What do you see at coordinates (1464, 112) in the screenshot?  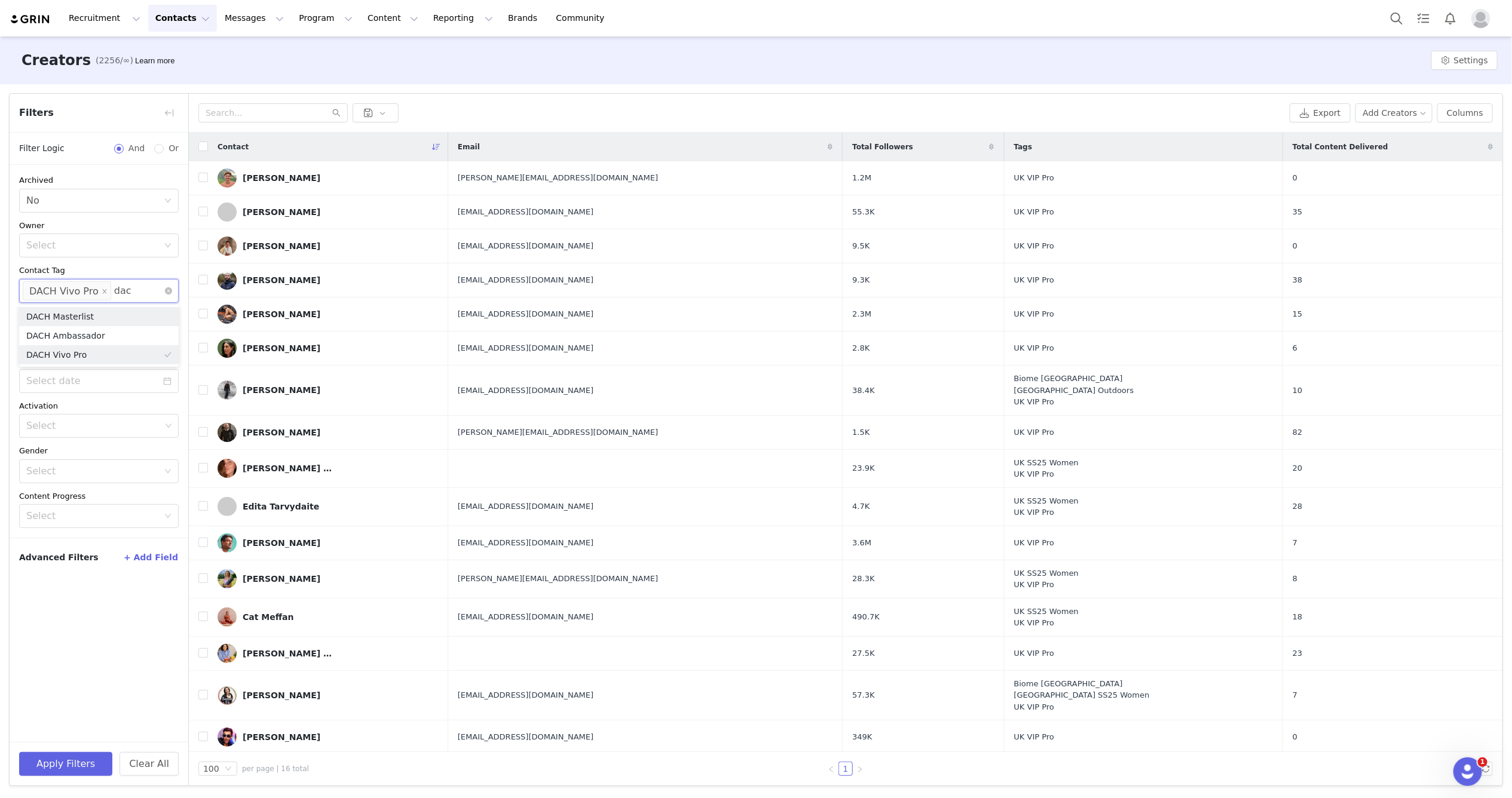 I see `button: Columns` at bounding box center [1464, 112].